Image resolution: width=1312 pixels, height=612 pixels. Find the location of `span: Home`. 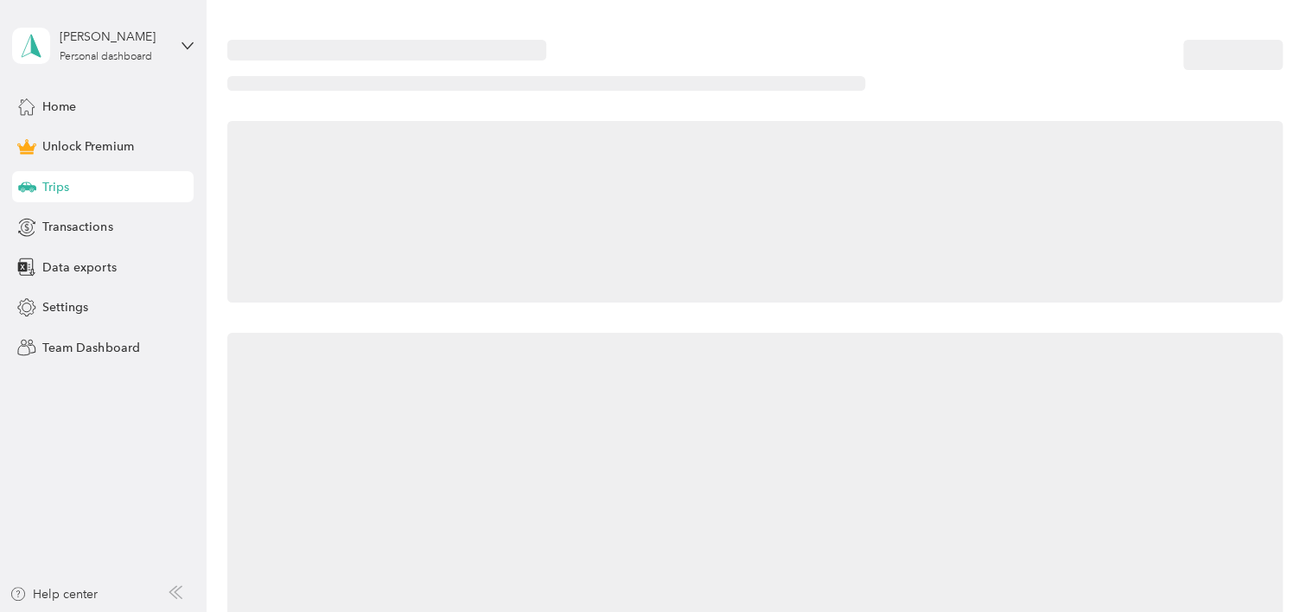

span: Home is located at coordinates (59, 106).